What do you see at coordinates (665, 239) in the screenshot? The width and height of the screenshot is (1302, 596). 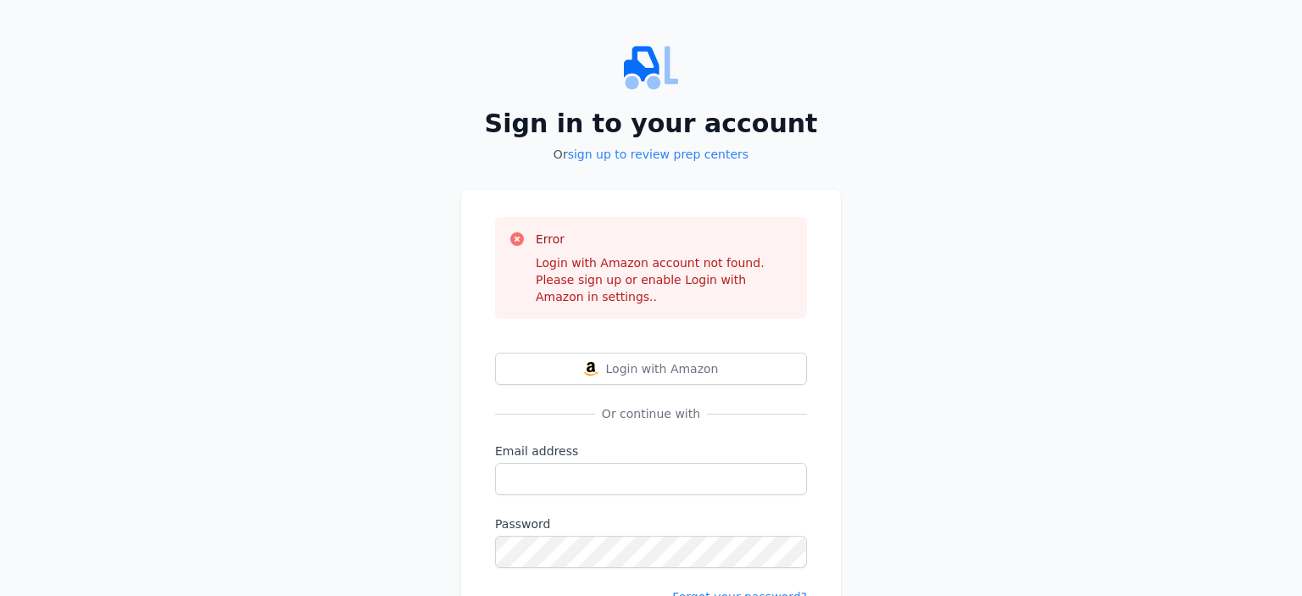 I see `h3: Error` at bounding box center [665, 239].